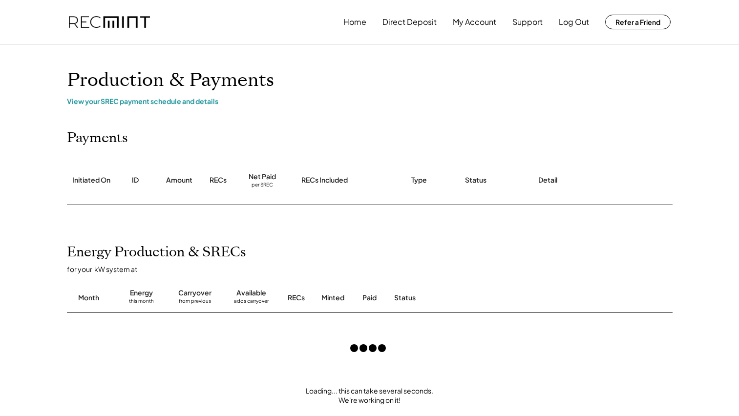  What do you see at coordinates (262, 177) in the screenshot?
I see `div: Net Paid` at bounding box center [262, 177].